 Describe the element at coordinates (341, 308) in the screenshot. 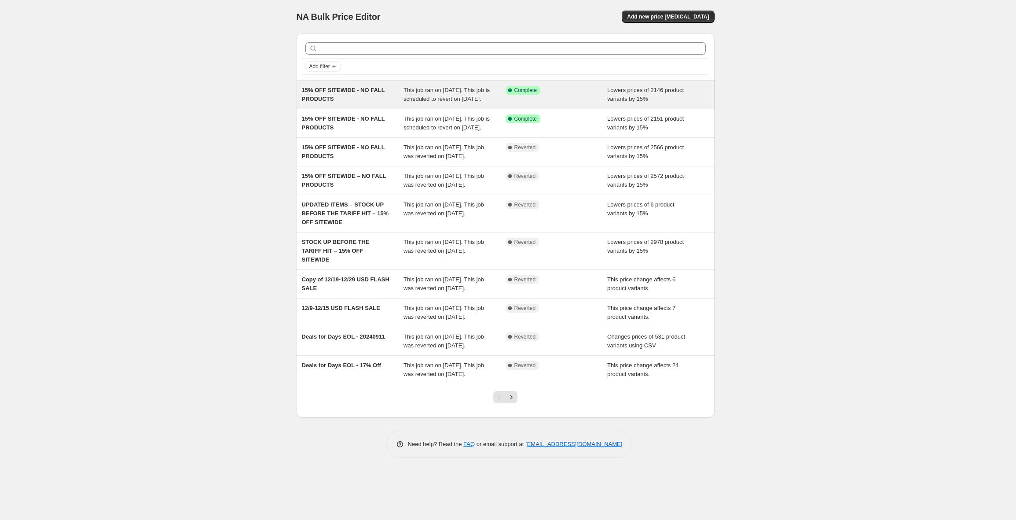

I see `span: 12/9-12/15 USD FLASH SALE` at that location.